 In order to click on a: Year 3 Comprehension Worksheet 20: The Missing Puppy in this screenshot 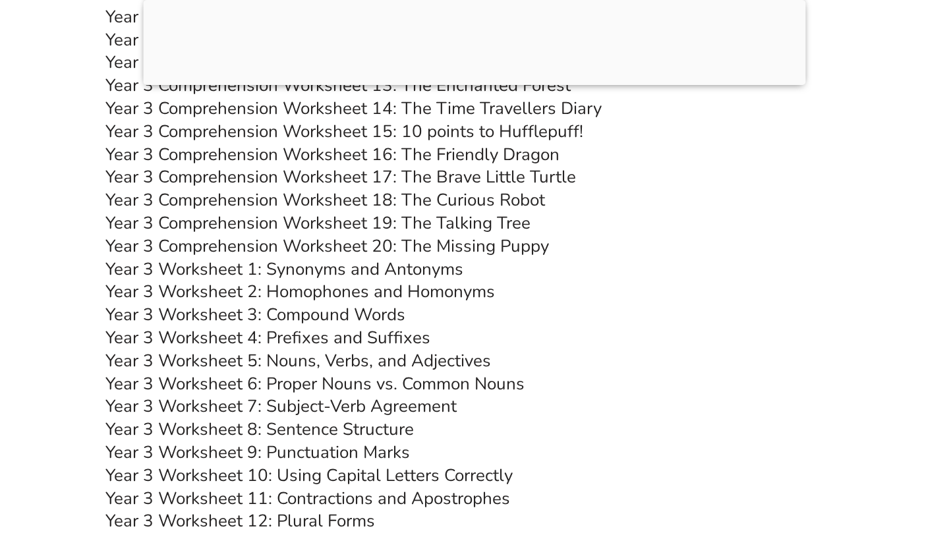, I will do `click(327, 246)`.